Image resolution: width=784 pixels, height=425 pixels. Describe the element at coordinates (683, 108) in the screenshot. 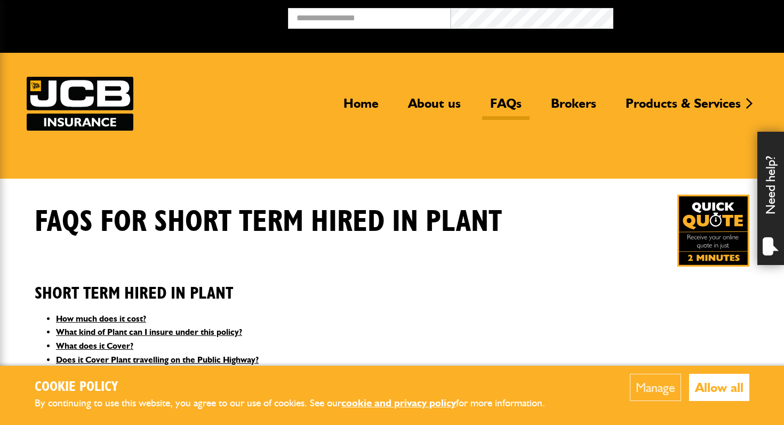

I see `a: Products & Services` at that location.